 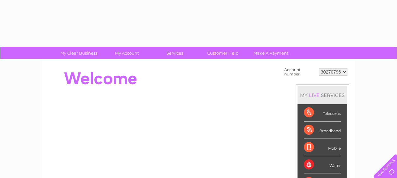 I want to click on a: My Account, so click(x=127, y=53).